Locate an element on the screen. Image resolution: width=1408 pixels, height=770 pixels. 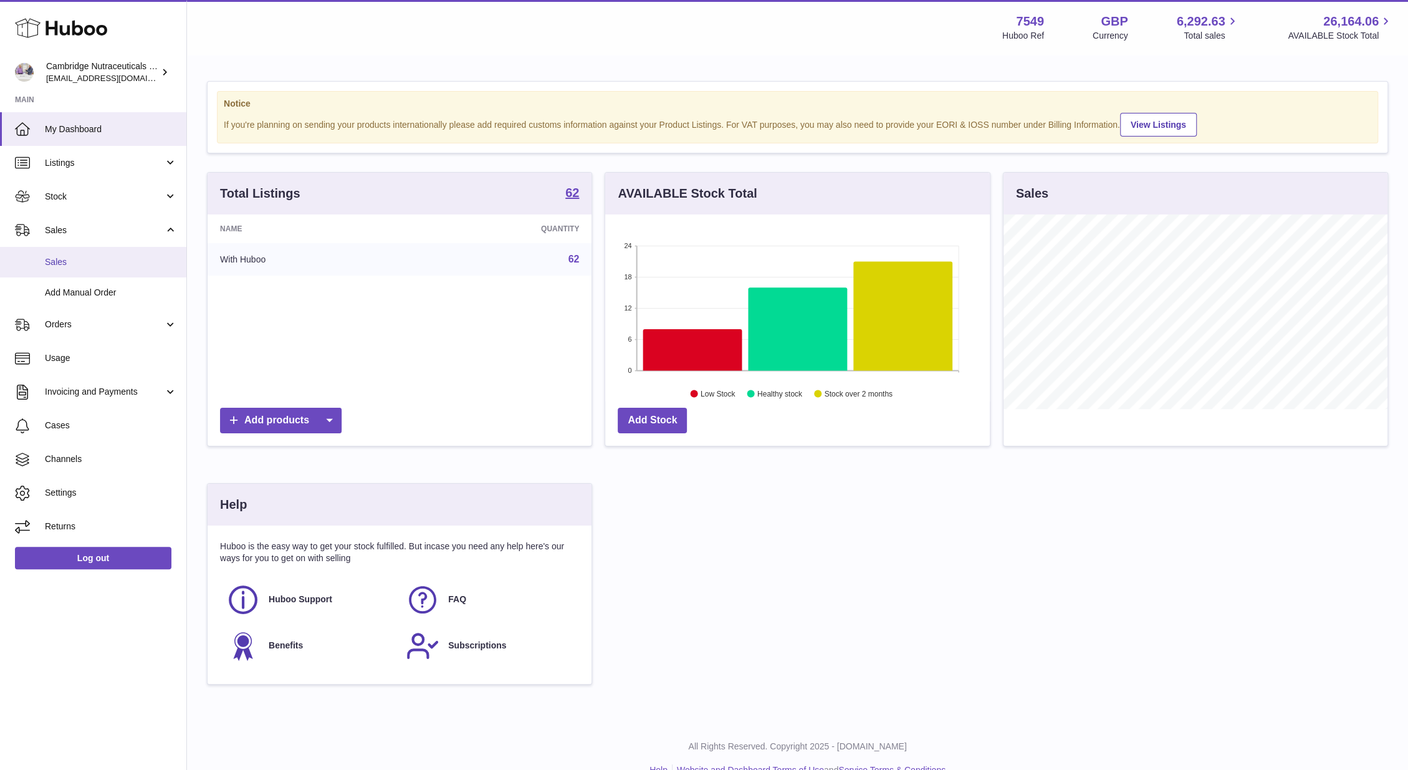
a: View Listings is located at coordinates (1158, 125).